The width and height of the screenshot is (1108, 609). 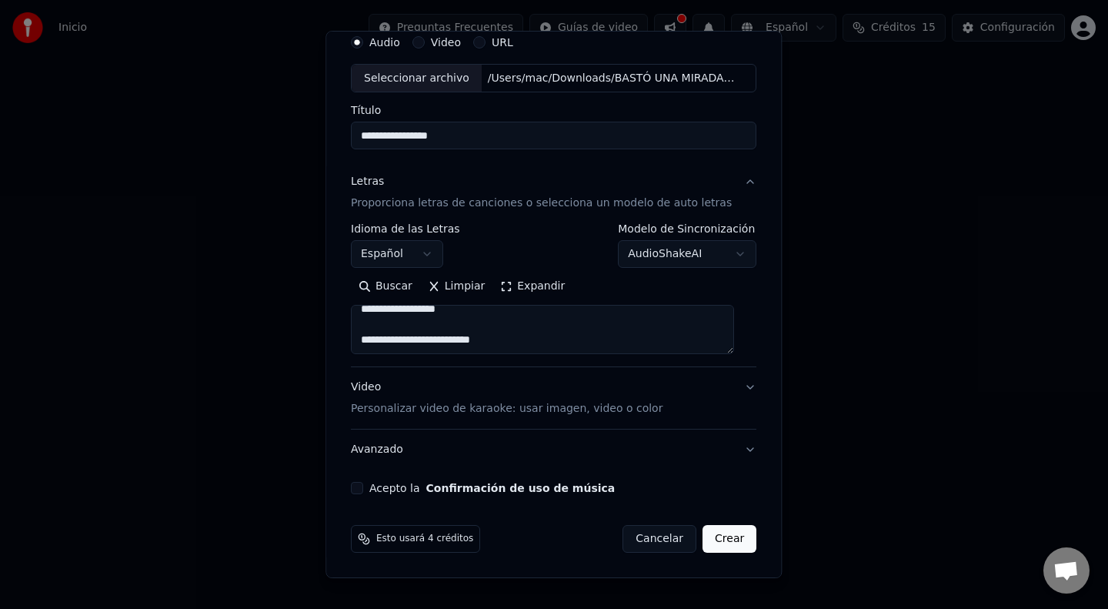 I want to click on label: Idioma de las Letras, so click(x=405, y=229).